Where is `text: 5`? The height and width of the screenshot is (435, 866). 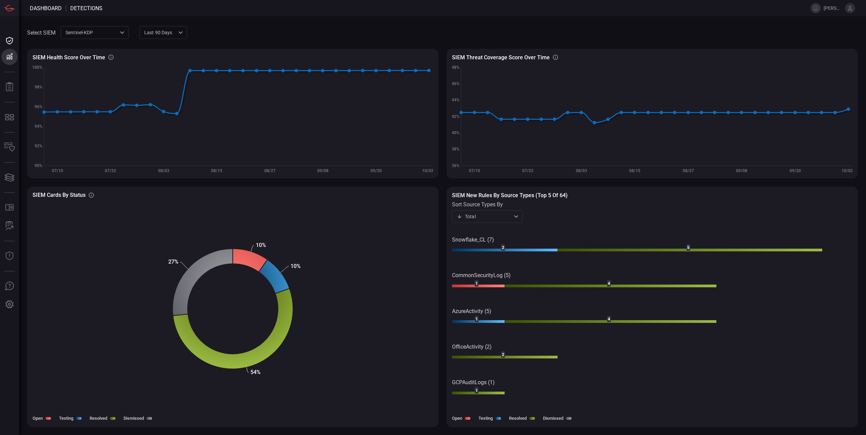
text: 5 is located at coordinates (688, 248).